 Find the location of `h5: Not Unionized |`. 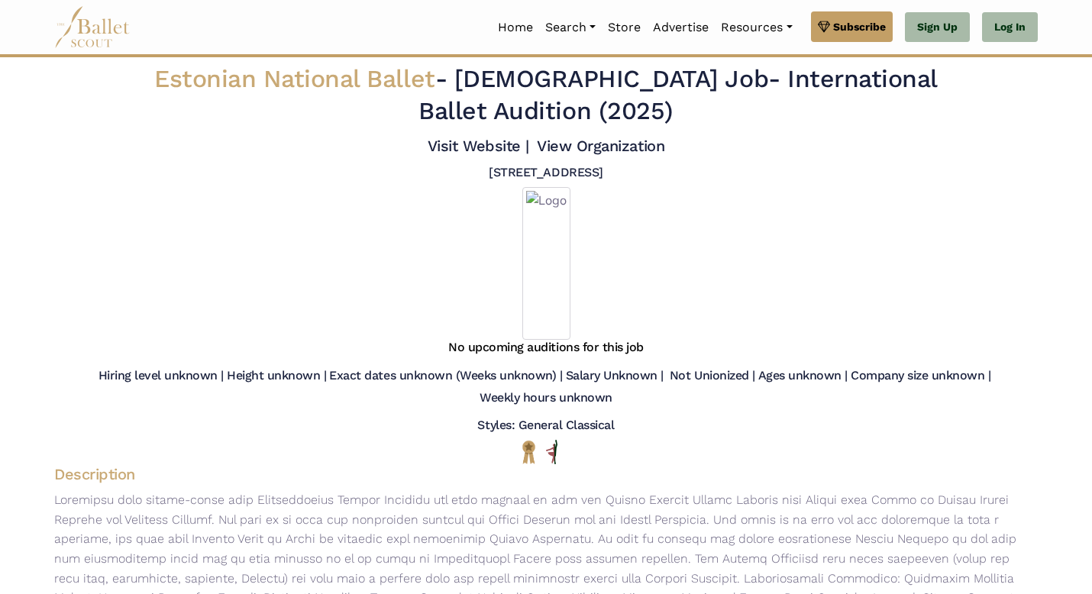

h5: Not Unionized | is located at coordinates (712, 376).